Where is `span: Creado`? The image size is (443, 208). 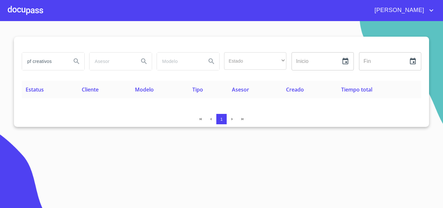 span: Creado is located at coordinates (295, 89).